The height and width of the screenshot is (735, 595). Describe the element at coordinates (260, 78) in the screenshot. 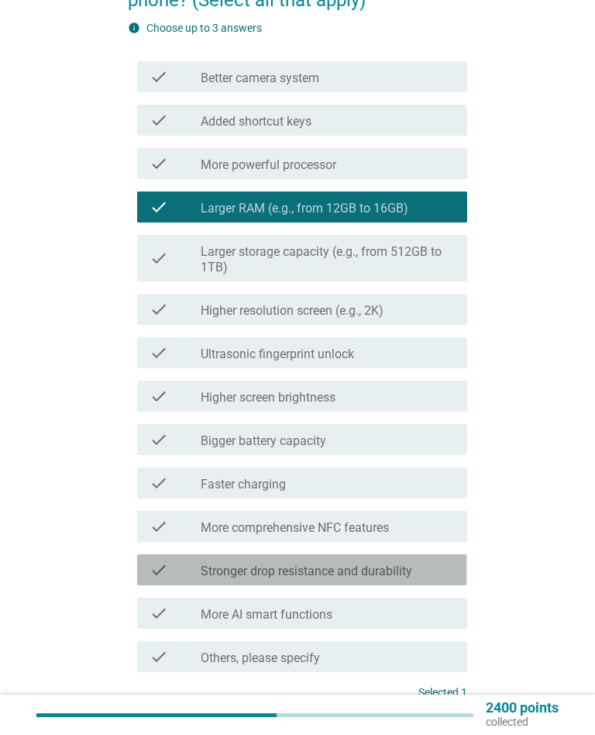

I see `label: Better camera system` at that location.